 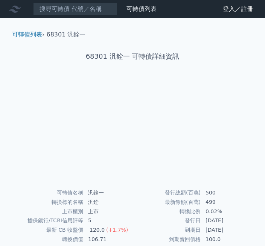 What do you see at coordinates (167, 202) in the screenshot?
I see `td: 最新餘額(百萬)` at bounding box center [167, 202].